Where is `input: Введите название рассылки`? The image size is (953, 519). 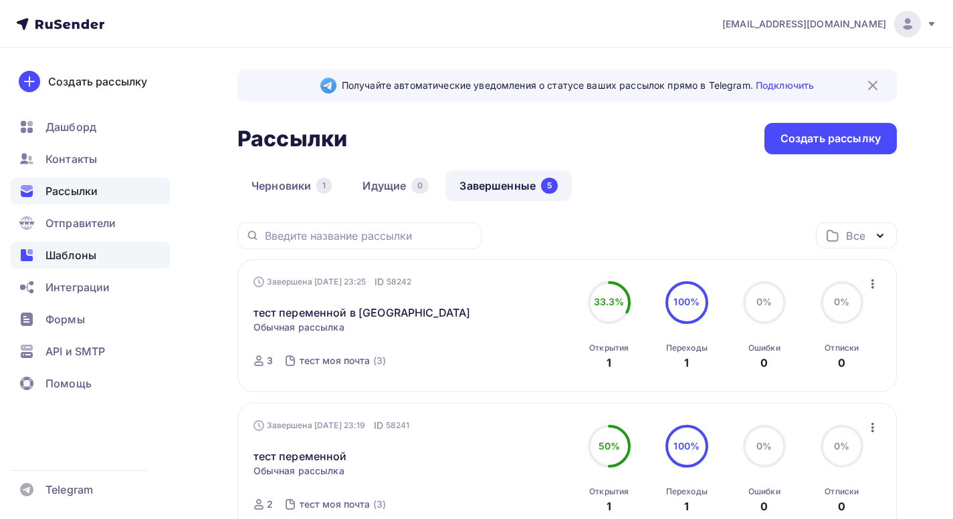 input: Введите название рассылки is located at coordinates (369, 236).